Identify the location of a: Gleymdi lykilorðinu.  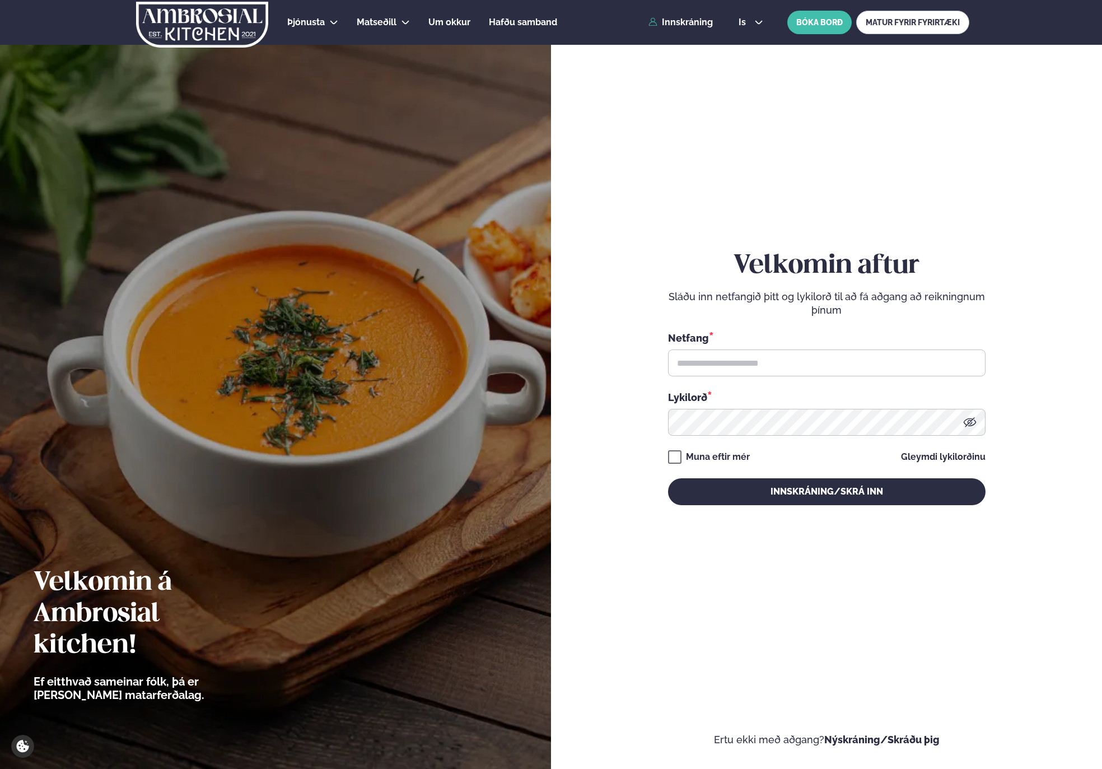
(943, 457).